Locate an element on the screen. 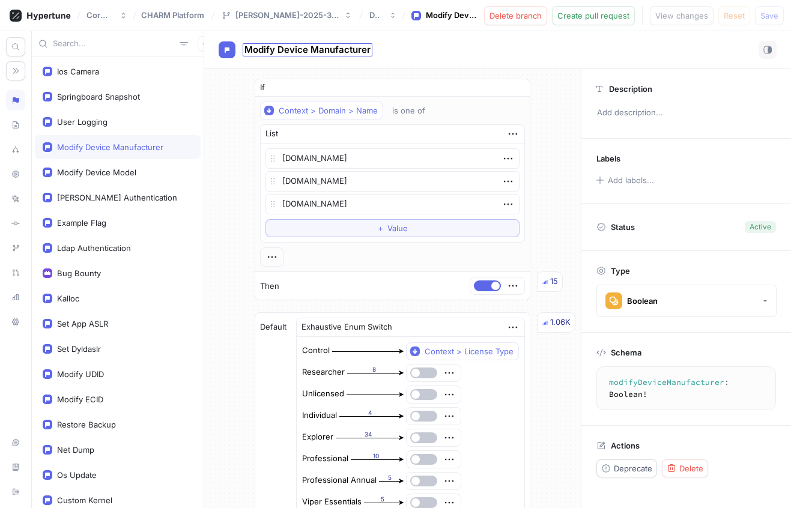 The width and height of the screenshot is (791, 508). div: Logic is located at coordinates (16, 100).